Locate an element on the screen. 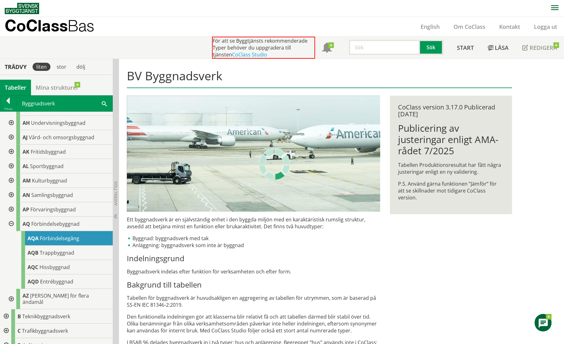  a: Redigera is located at coordinates (540, 48).